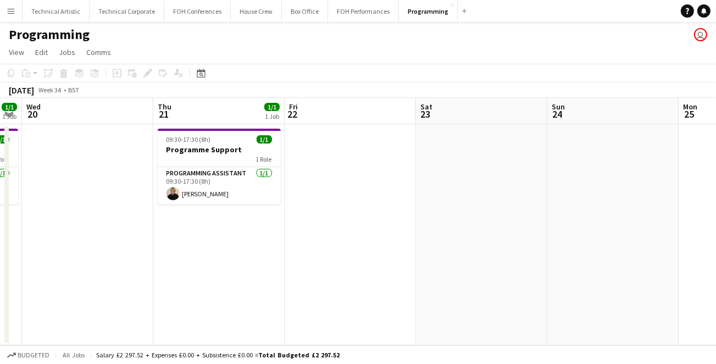  What do you see at coordinates (74, 354) in the screenshot?
I see `span: All jobs` at bounding box center [74, 354].